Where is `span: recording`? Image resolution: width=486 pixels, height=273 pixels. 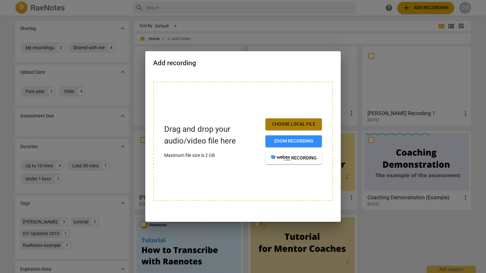
span: recording is located at coordinates (294, 158).